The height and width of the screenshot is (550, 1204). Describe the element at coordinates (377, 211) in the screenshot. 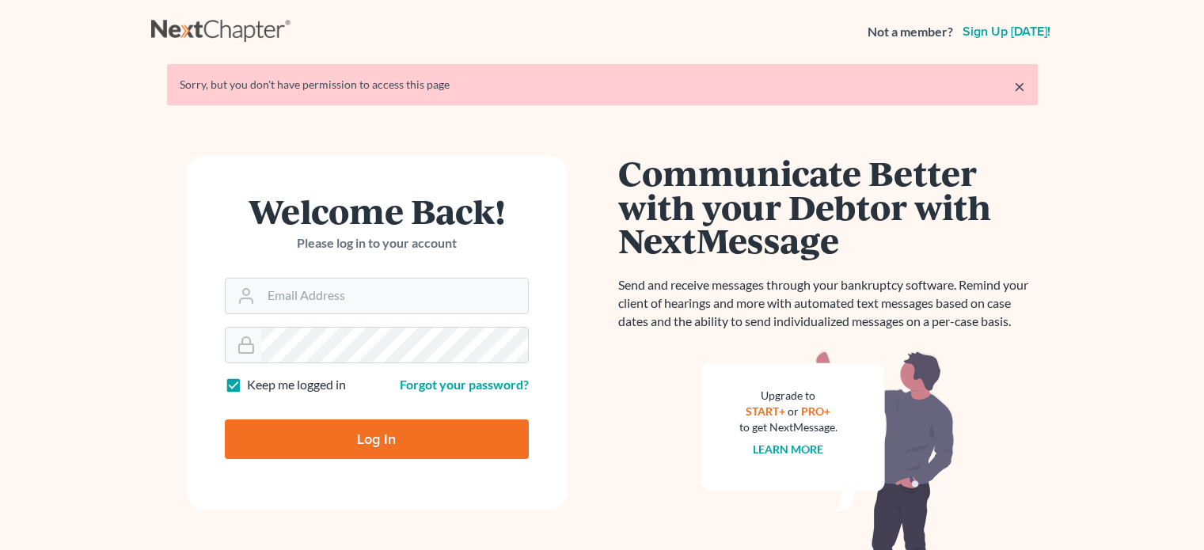

I see `h1: Welcome Back!` at that location.